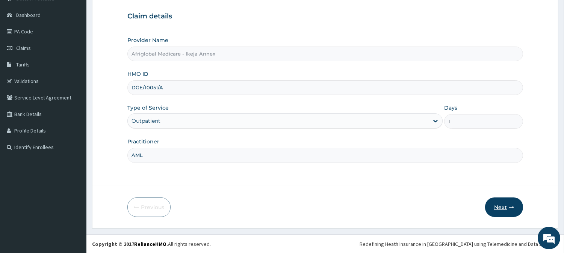  Describe the element at coordinates (504, 207) in the screenshot. I see `button: Next` at that location.